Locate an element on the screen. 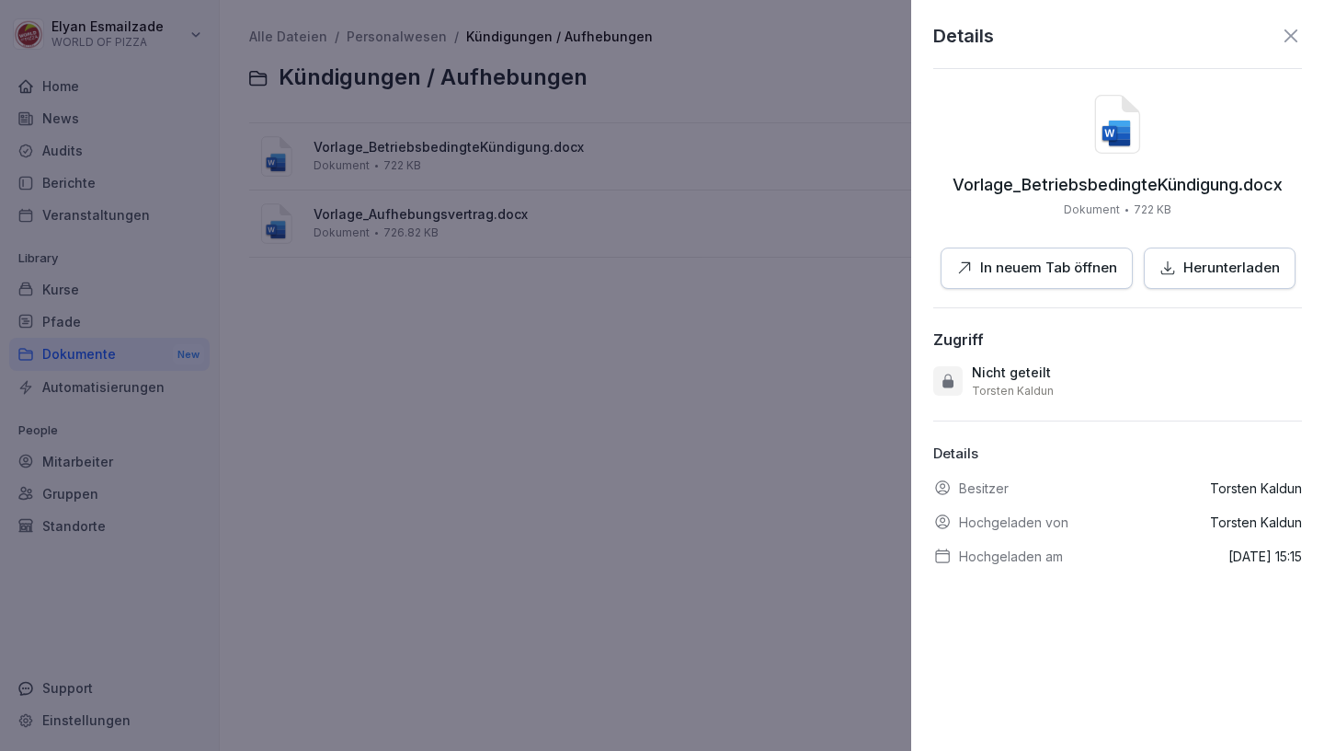 The width and height of the screenshot is (1324, 751). p: Hochgeladen von is located at coordinates (1014, 522).